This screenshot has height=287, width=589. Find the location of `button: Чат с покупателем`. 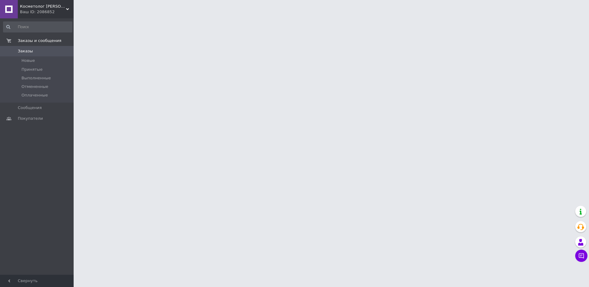

button: Чат с покупателем is located at coordinates (581, 256).